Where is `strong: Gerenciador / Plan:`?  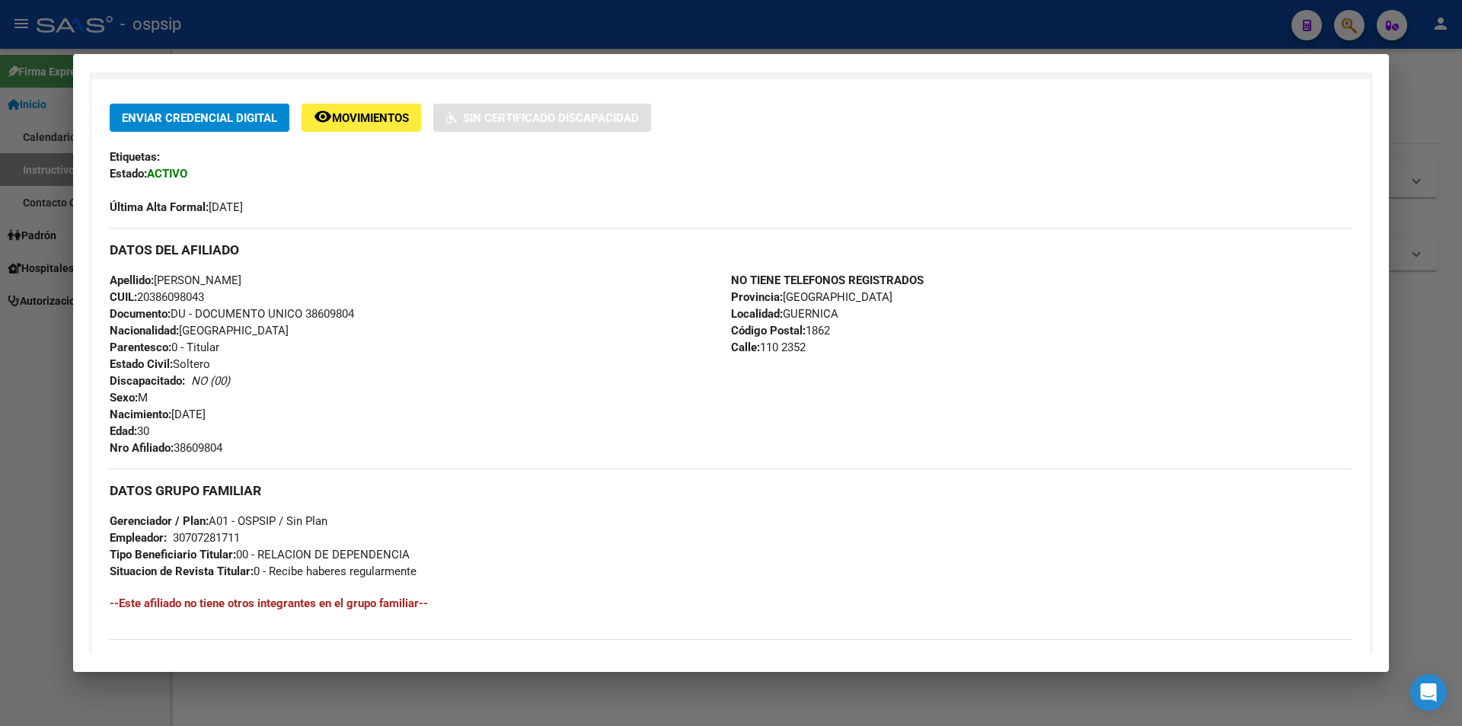
strong: Gerenciador / Plan: is located at coordinates (159, 521).